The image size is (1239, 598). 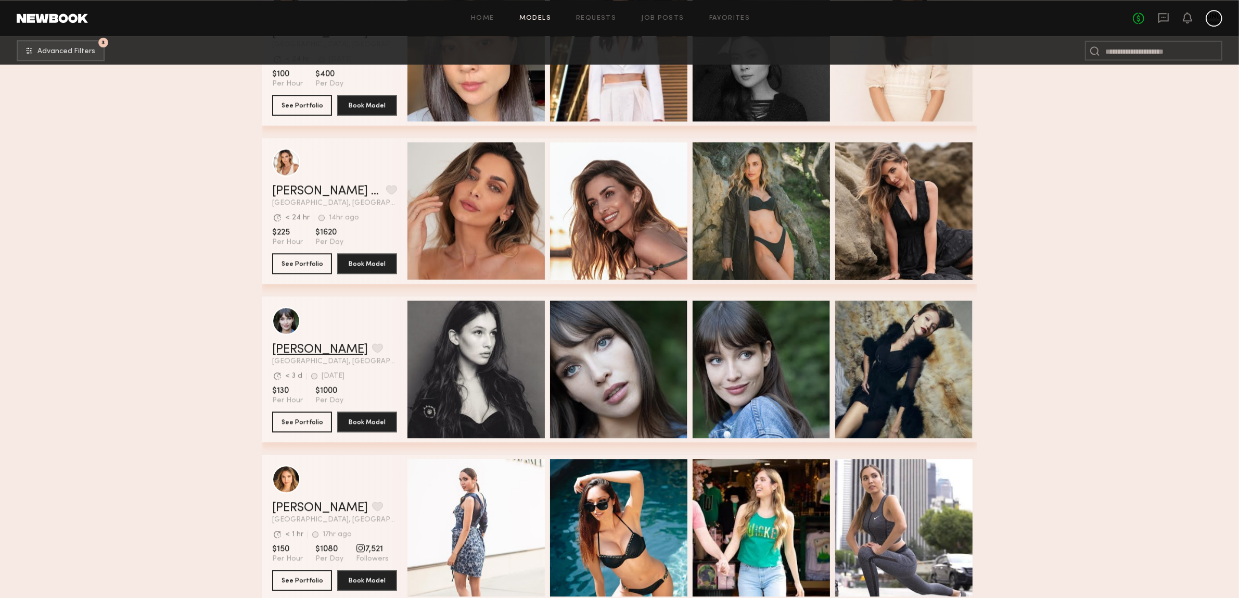 What do you see at coordinates (287, 232) in the screenshot?
I see `span: $225` at bounding box center [287, 232].